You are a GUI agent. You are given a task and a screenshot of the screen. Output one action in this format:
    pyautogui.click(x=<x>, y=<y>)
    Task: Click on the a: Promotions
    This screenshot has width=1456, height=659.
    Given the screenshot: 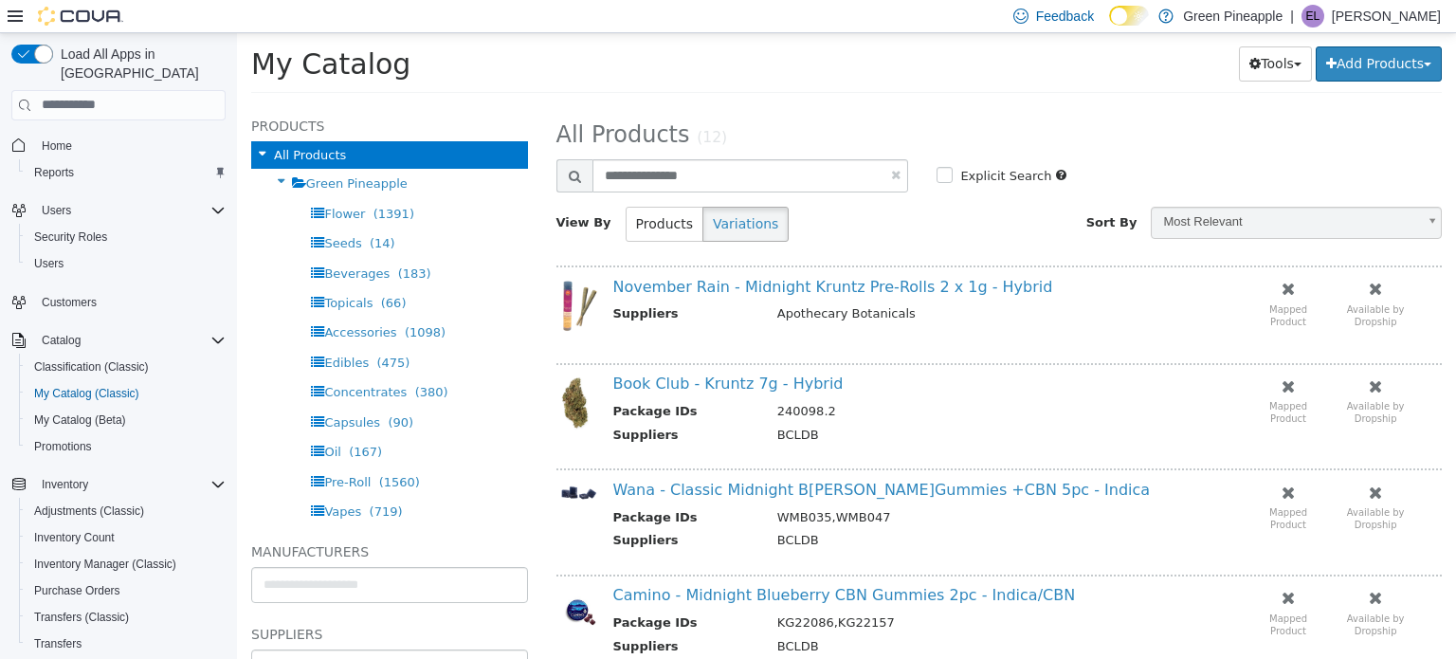 What is the action you would take?
    pyautogui.click(x=63, y=446)
    